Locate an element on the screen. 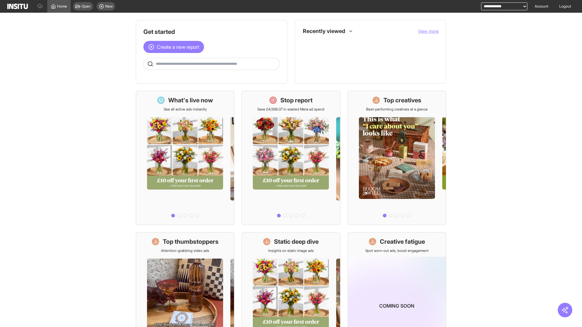 Image resolution: width=582 pixels, height=327 pixels. h1: What's live now is located at coordinates (191, 100).